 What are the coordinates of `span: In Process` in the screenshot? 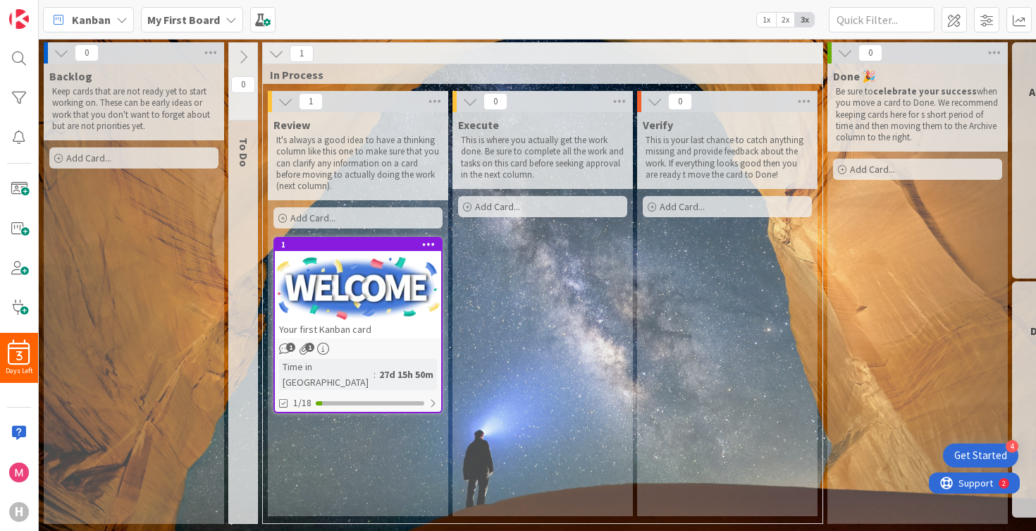 It's located at (537, 75).